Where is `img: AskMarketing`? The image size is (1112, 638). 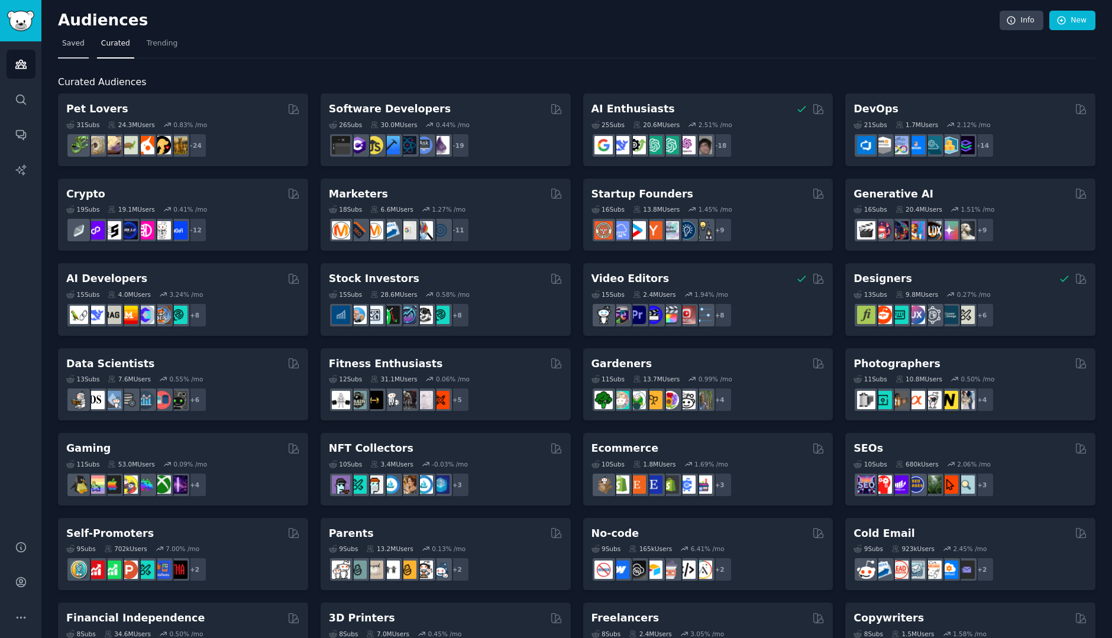
img: AskMarketing is located at coordinates (374, 230).